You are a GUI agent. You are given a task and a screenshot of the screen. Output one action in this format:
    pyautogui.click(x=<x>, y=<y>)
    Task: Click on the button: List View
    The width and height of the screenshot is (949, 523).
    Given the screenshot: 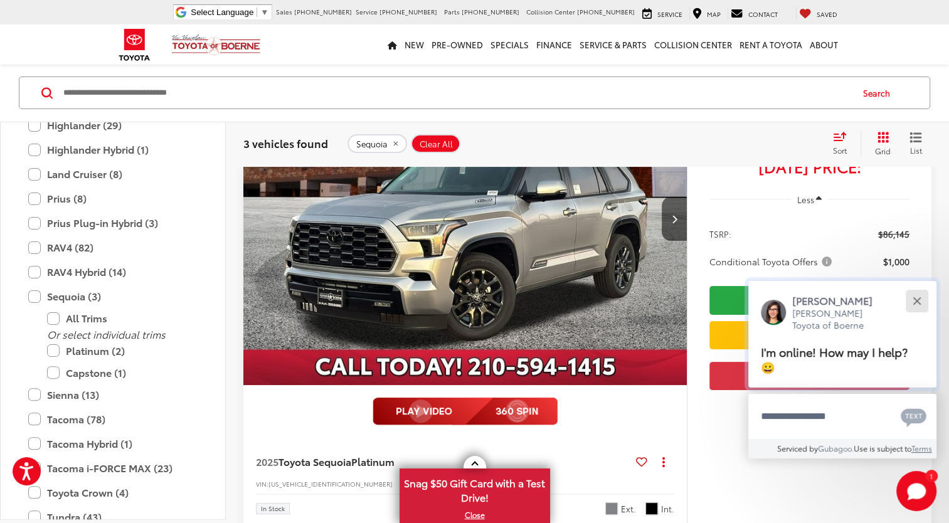 What is the action you would take?
    pyautogui.click(x=916, y=144)
    